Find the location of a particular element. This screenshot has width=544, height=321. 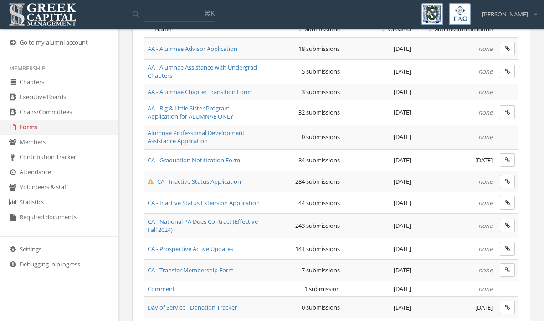

span: CA - Transfer Membership Form is located at coordinates (190, 270).